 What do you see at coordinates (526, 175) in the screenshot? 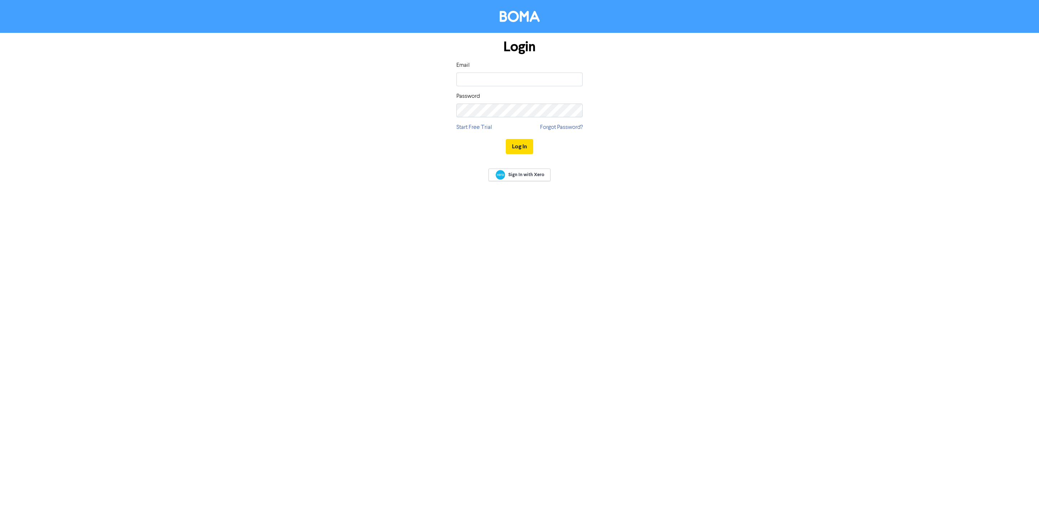
I see `span: Sign In with Xero` at bounding box center [526, 175].